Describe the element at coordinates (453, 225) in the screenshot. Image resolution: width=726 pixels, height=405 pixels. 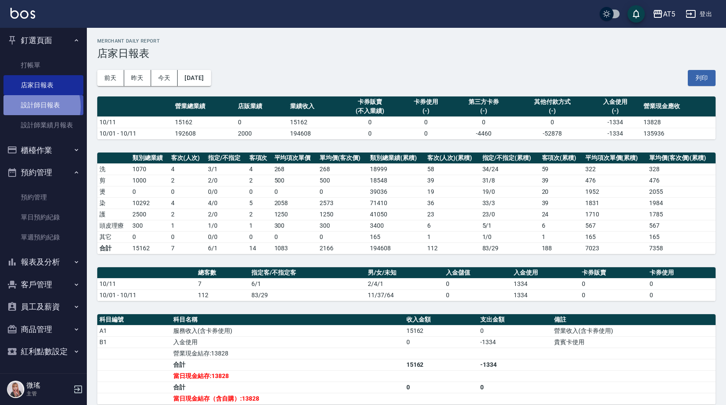
I see `td: 6` at that location.